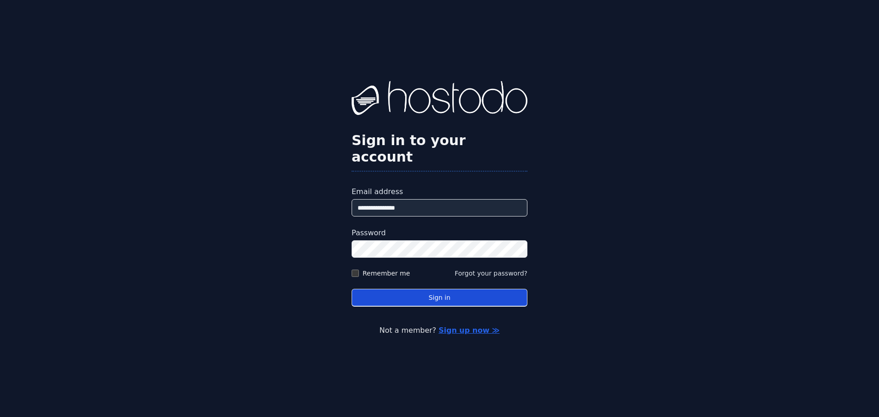 The height and width of the screenshot is (417, 879). What do you see at coordinates (440, 233) in the screenshot?
I see `label: Password` at bounding box center [440, 233].